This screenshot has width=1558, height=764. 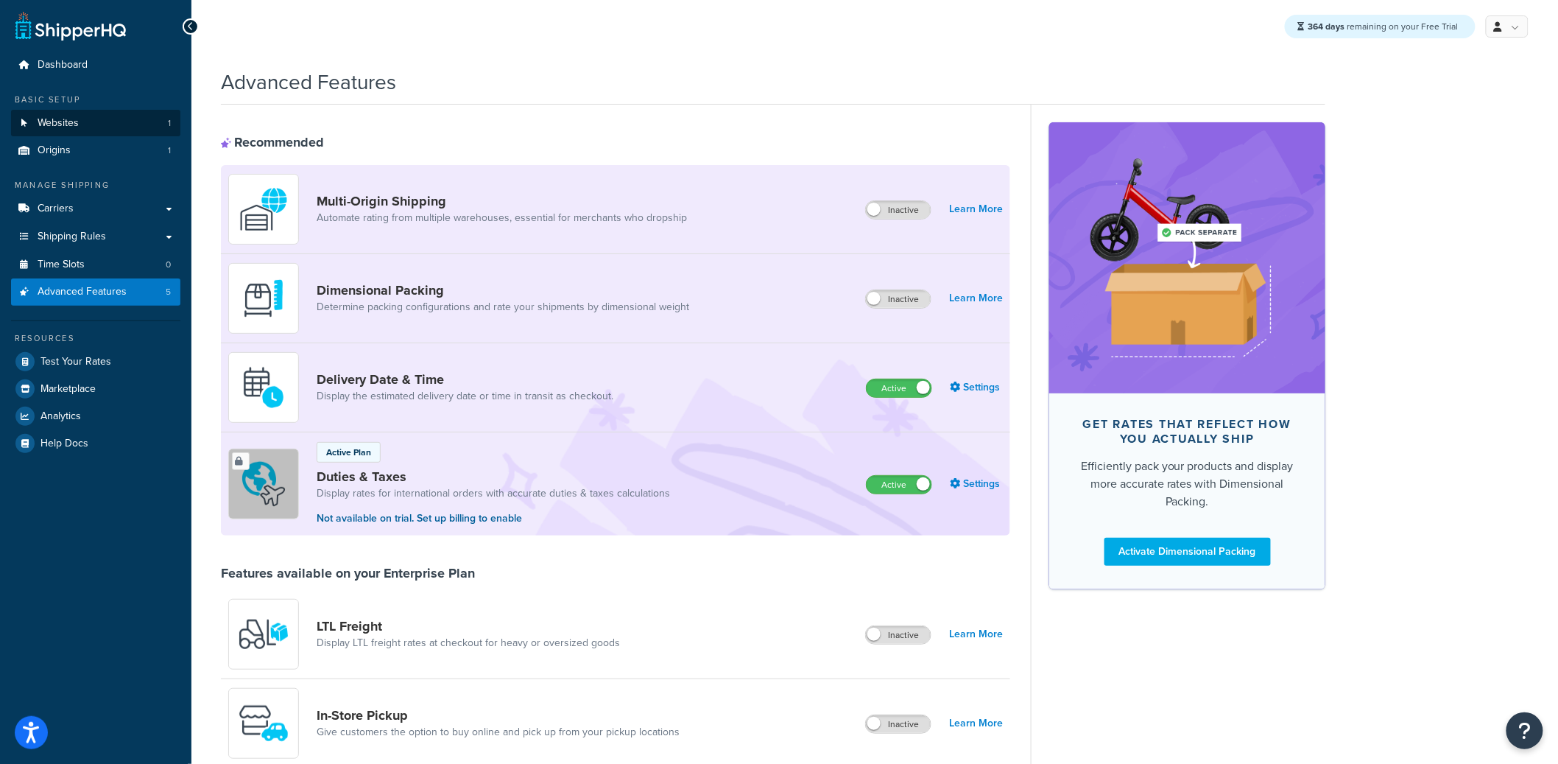 I want to click on li: Origins, so click(x=96, y=150).